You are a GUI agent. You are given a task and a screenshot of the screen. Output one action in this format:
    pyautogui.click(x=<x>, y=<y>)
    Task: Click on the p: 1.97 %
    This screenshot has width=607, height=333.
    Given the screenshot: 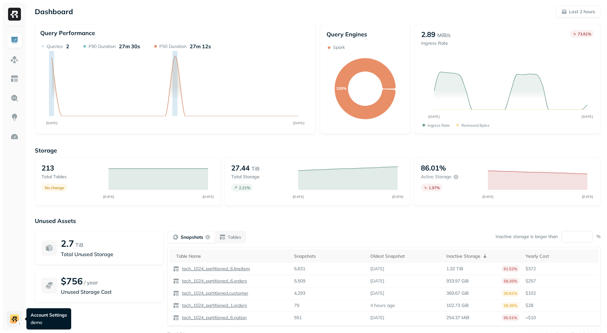 What is the action you would take?
    pyautogui.click(x=434, y=188)
    